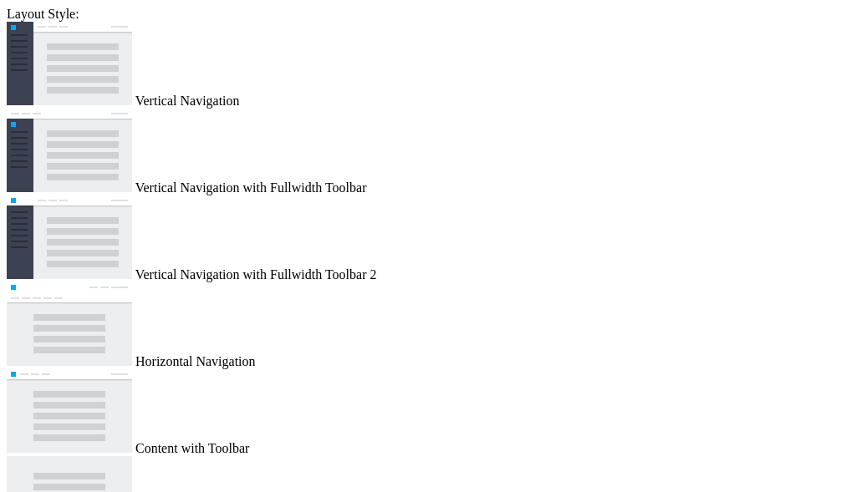 The width and height of the screenshot is (856, 492). What do you see at coordinates (251, 187) in the screenshot?
I see `span: Vertical Navigation with Fullwidth Toolbar` at bounding box center [251, 187].